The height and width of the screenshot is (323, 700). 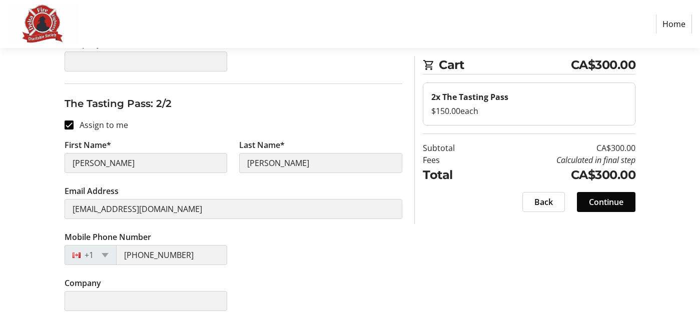 I want to click on input: (506) 234-5678, so click(x=172, y=255).